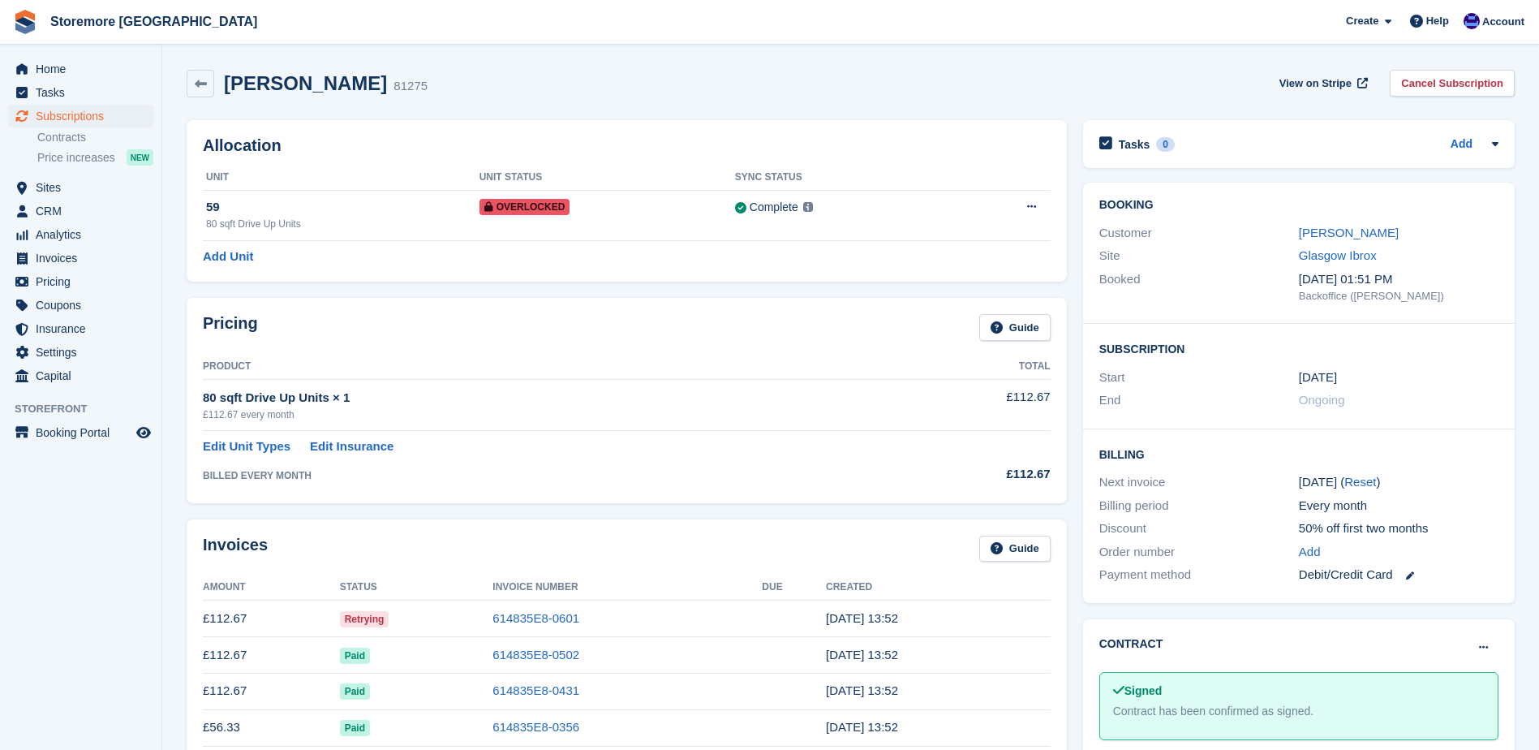 The height and width of the screenshot is (750, 1539). I want to click on span: Create, so click(1362, 21).